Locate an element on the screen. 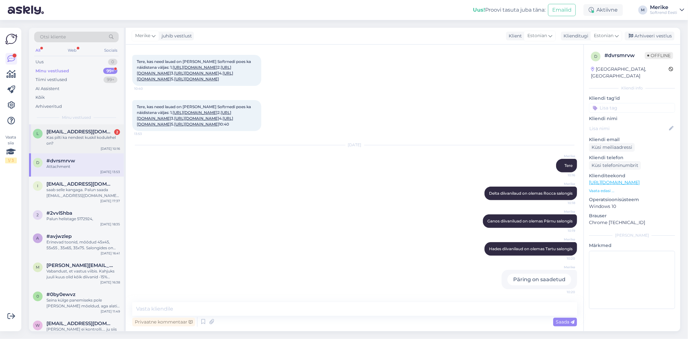 The image size is (688, 339). div: AI Assistent is located at coordinates (47, 89).